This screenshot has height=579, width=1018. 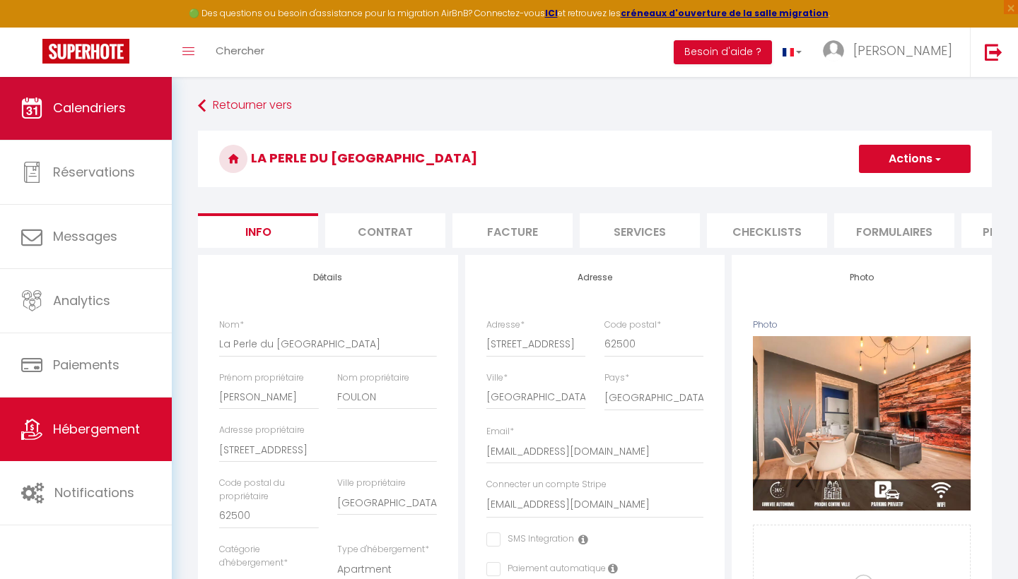 I want to click on label: Code postal du propriétaire, so click(x=269, y=490).